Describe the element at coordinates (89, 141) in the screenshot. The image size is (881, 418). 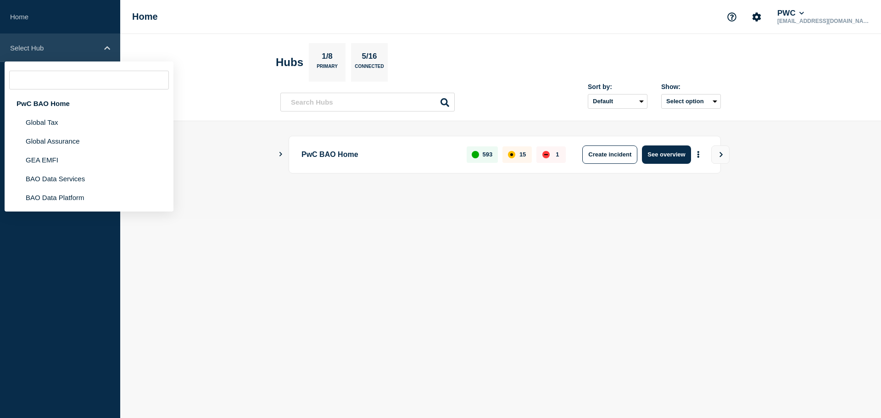
I see `li: Global Assurance` at that location.